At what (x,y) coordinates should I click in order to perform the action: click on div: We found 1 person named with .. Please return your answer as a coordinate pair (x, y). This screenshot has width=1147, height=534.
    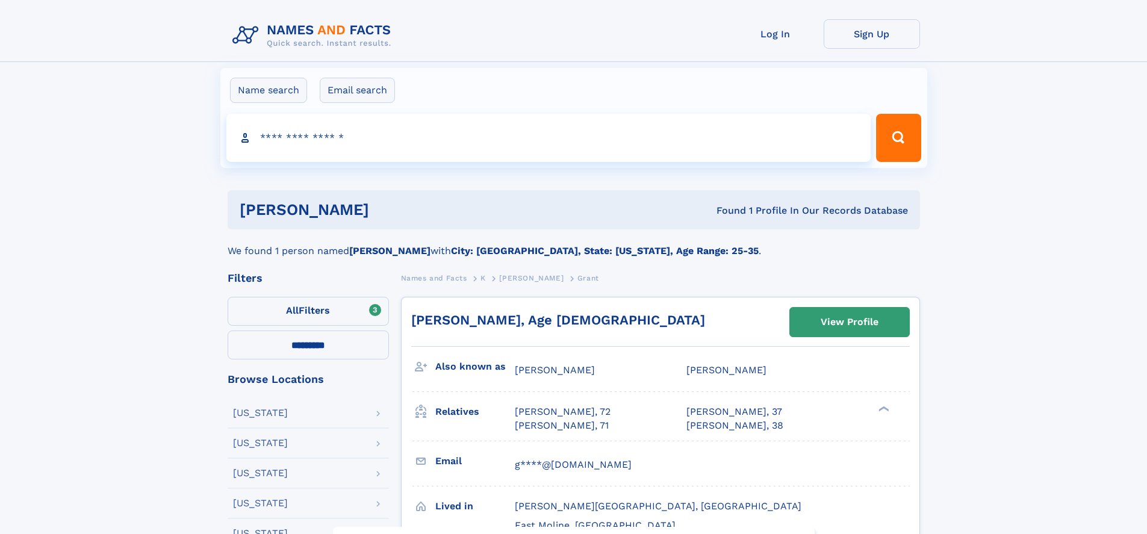
    Looking at the image, I should click on (574, 244).